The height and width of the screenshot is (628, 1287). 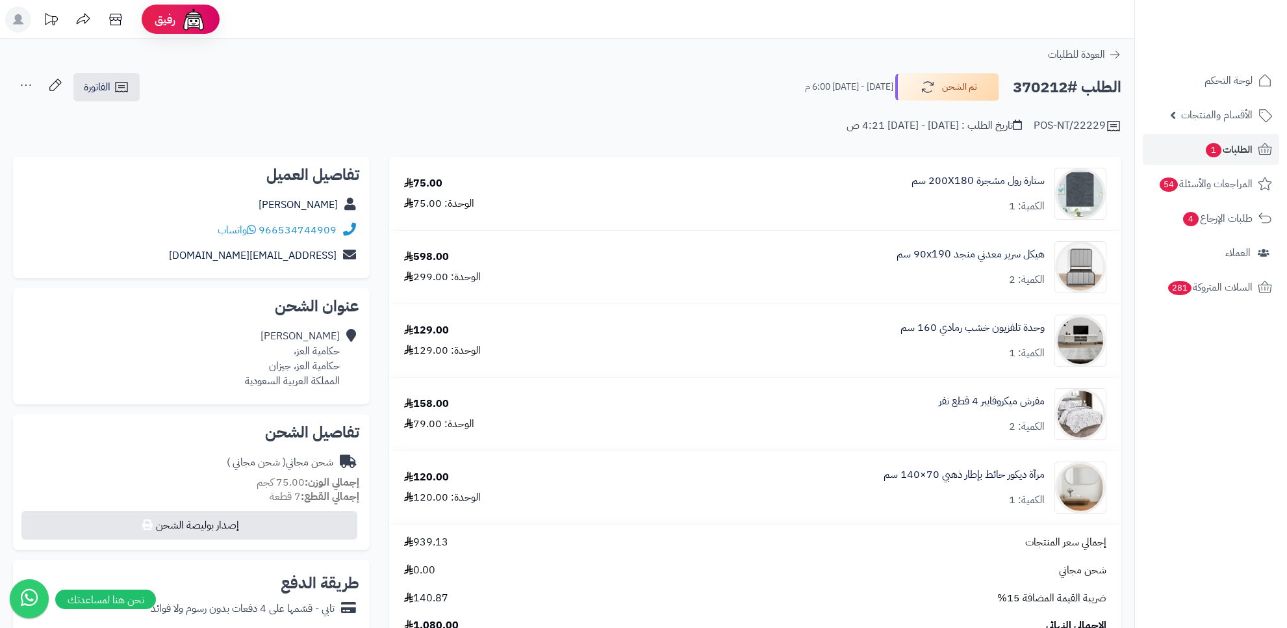 I want to click on a: هيكل سرير معدني منجد 90x190 سم, so click(x=971, y=254).